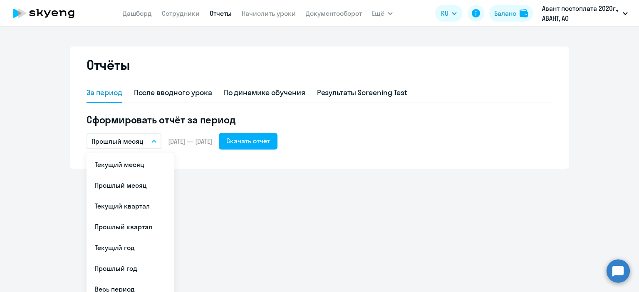 This screenshot has height=292, width=639. What do you see at coordinates (108, 65) in the screenshot?
I see `h2: Отчёты` at bounding box center [108, 65].